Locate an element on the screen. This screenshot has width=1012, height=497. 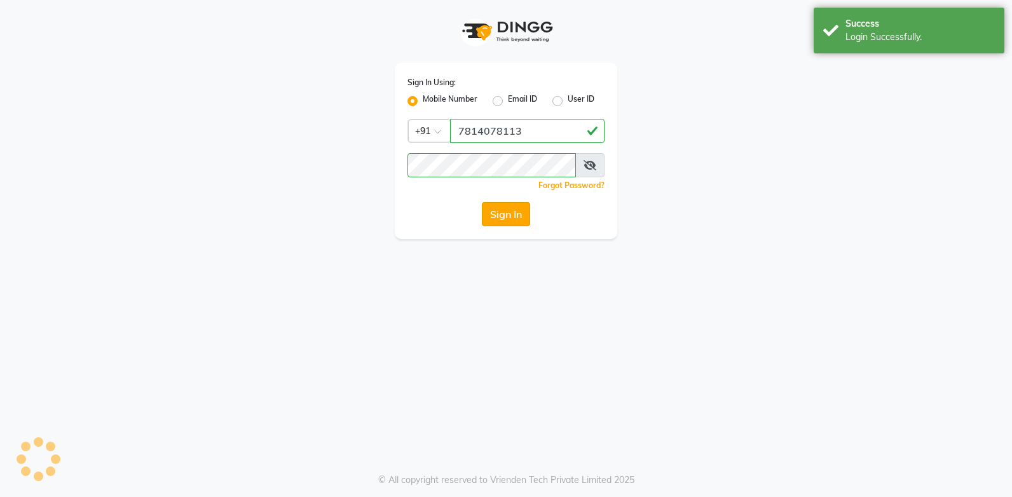
label: Sign In Using: is located at coordinates (432, 83).